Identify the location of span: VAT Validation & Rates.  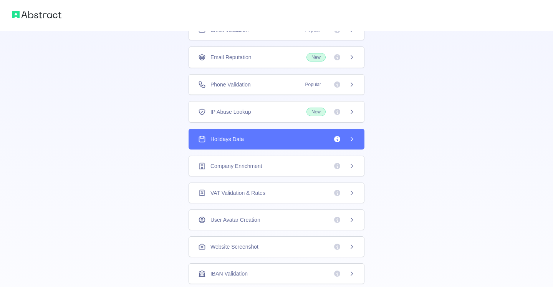
(238, 193).